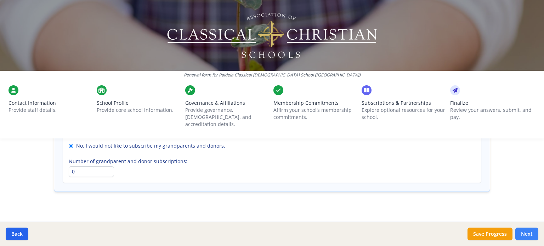  I want to click on p: Provide staff details., so click(51, 110).